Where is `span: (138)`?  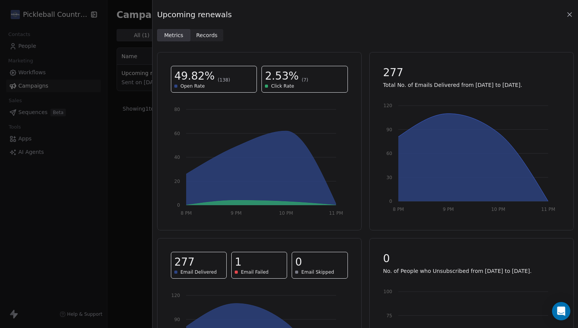
span: (138) is located at coordinates (224, 80).